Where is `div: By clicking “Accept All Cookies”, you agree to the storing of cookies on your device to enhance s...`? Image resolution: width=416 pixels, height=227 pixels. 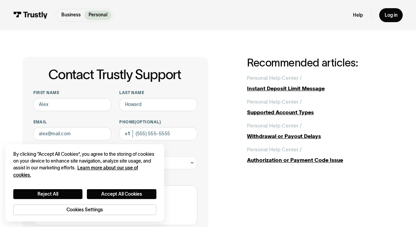 div: By clicking “Accept All Cookies”, you agree to the storing of cookies on your device to enhance s... is located at coordinates (85, 165).